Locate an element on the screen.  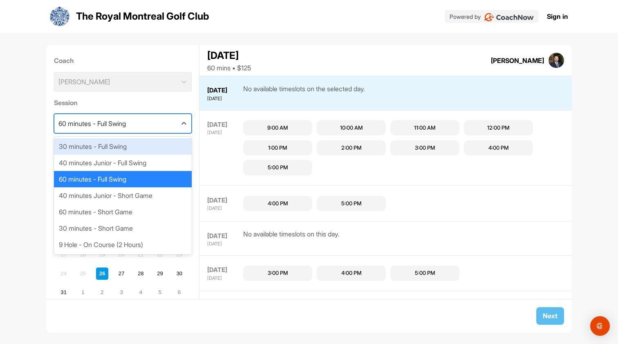
div: Not available Sunday, August 24th, 2025 is located at coordinates (64, 273).